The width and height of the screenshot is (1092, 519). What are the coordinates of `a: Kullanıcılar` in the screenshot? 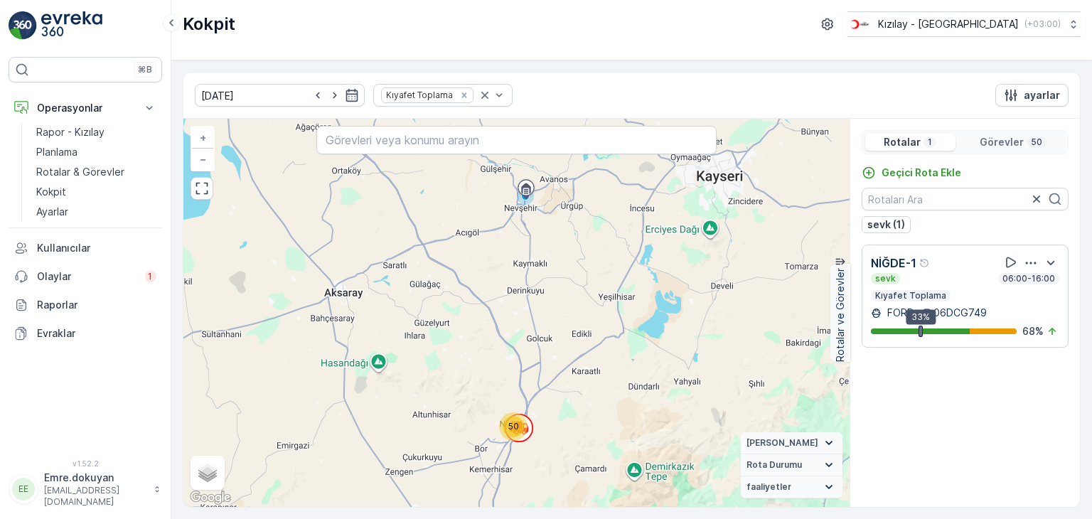 It's located at (85, 248).